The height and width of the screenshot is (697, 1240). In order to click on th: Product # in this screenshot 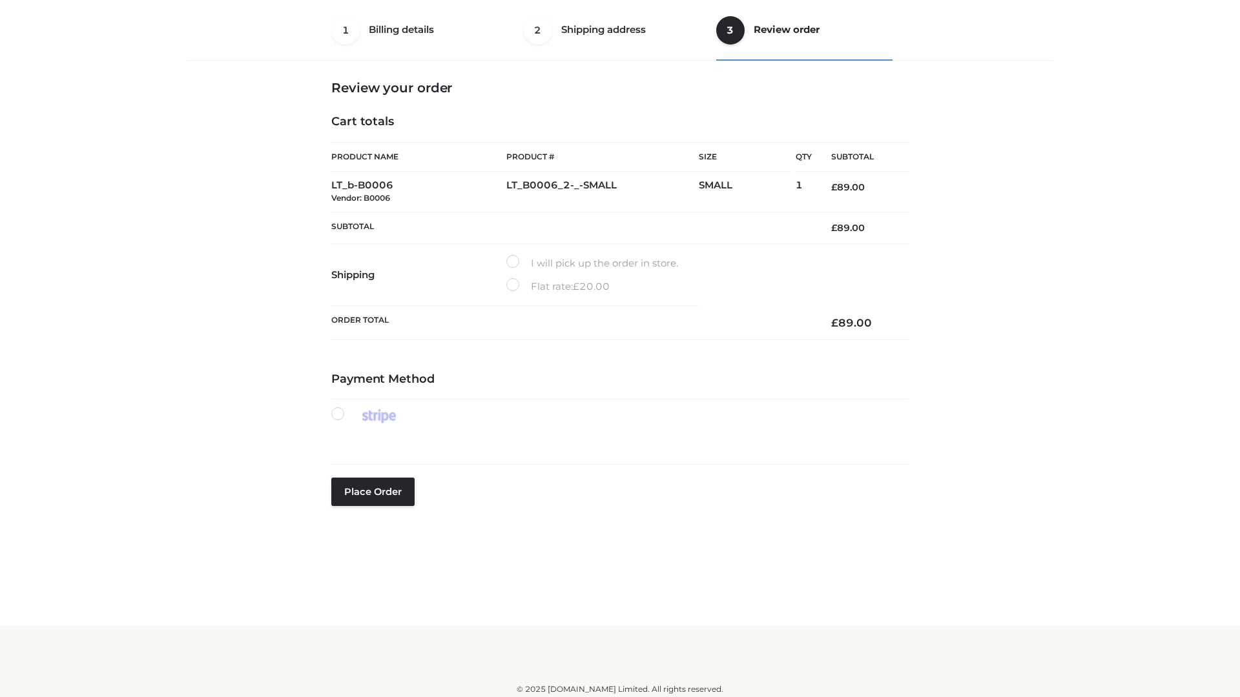, I will do `click(603, 157)`.